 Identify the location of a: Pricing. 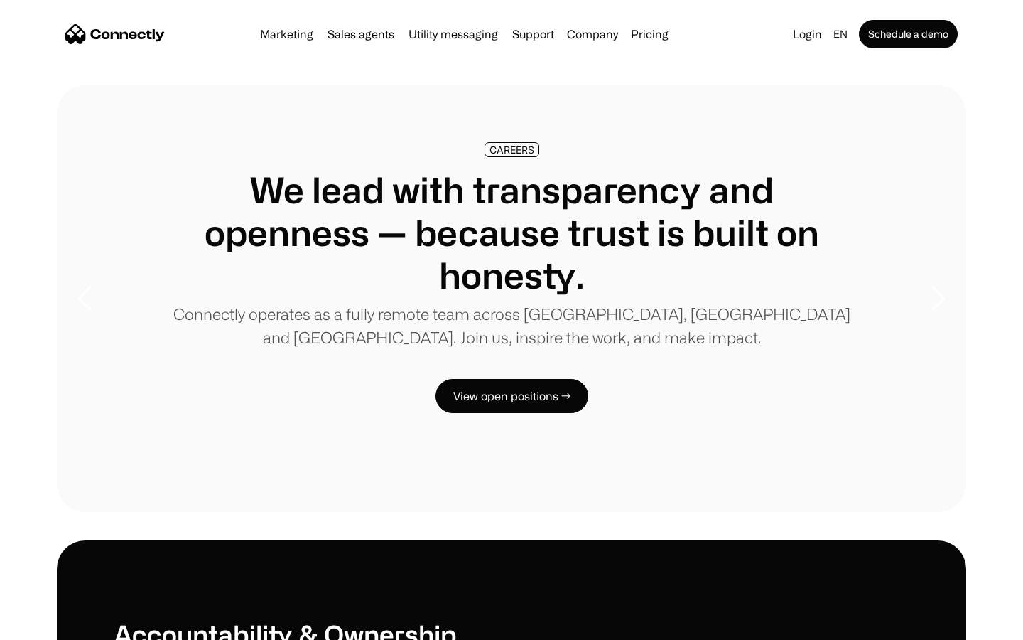
(649, 34).